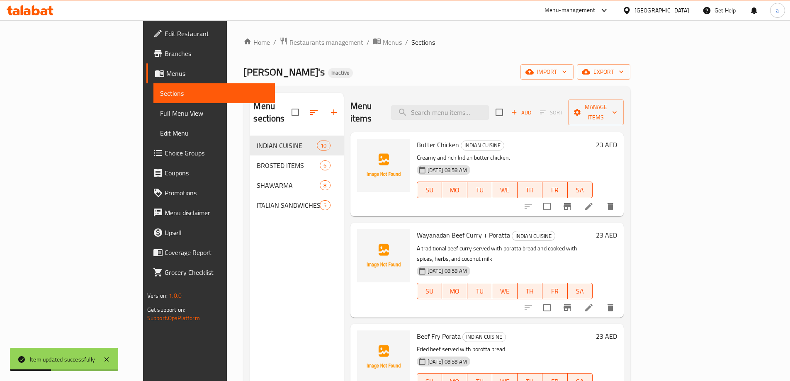 The image size is (790, 381). What do you see at coordinates (211, 273) in the screenshot?
I see `a: Grocery Checklist` at bounding box center [211, 273].